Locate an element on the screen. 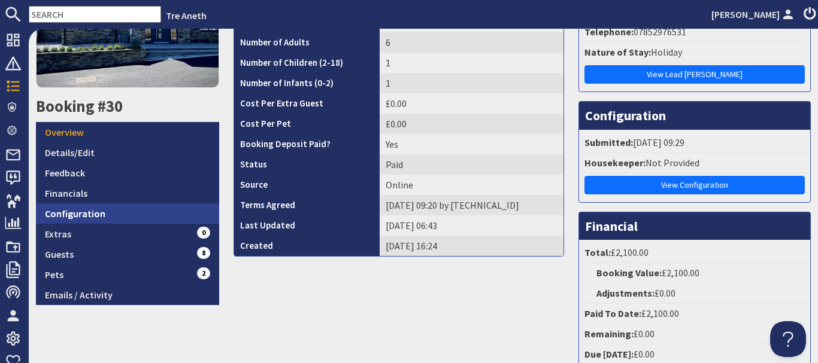 This screenshot has width=818, height=363. a: Feedback is located at coordinates (128, 173).